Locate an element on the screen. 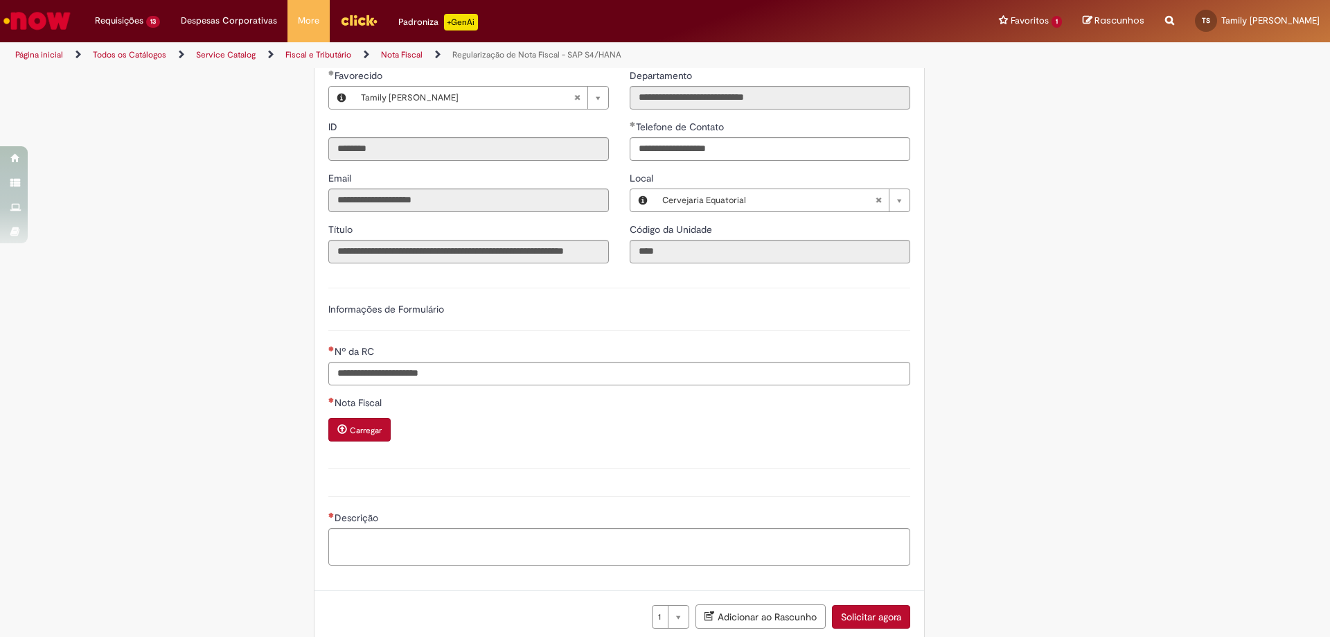  a: Página inicial is located at coordinates (39, 55).